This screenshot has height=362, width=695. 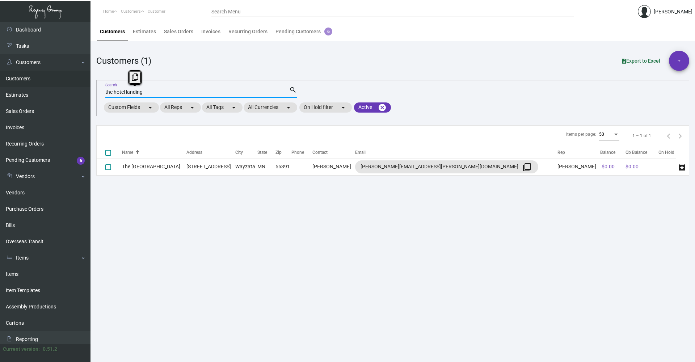 I want to click on mat-chip: Active, so click(x=372, y=107).